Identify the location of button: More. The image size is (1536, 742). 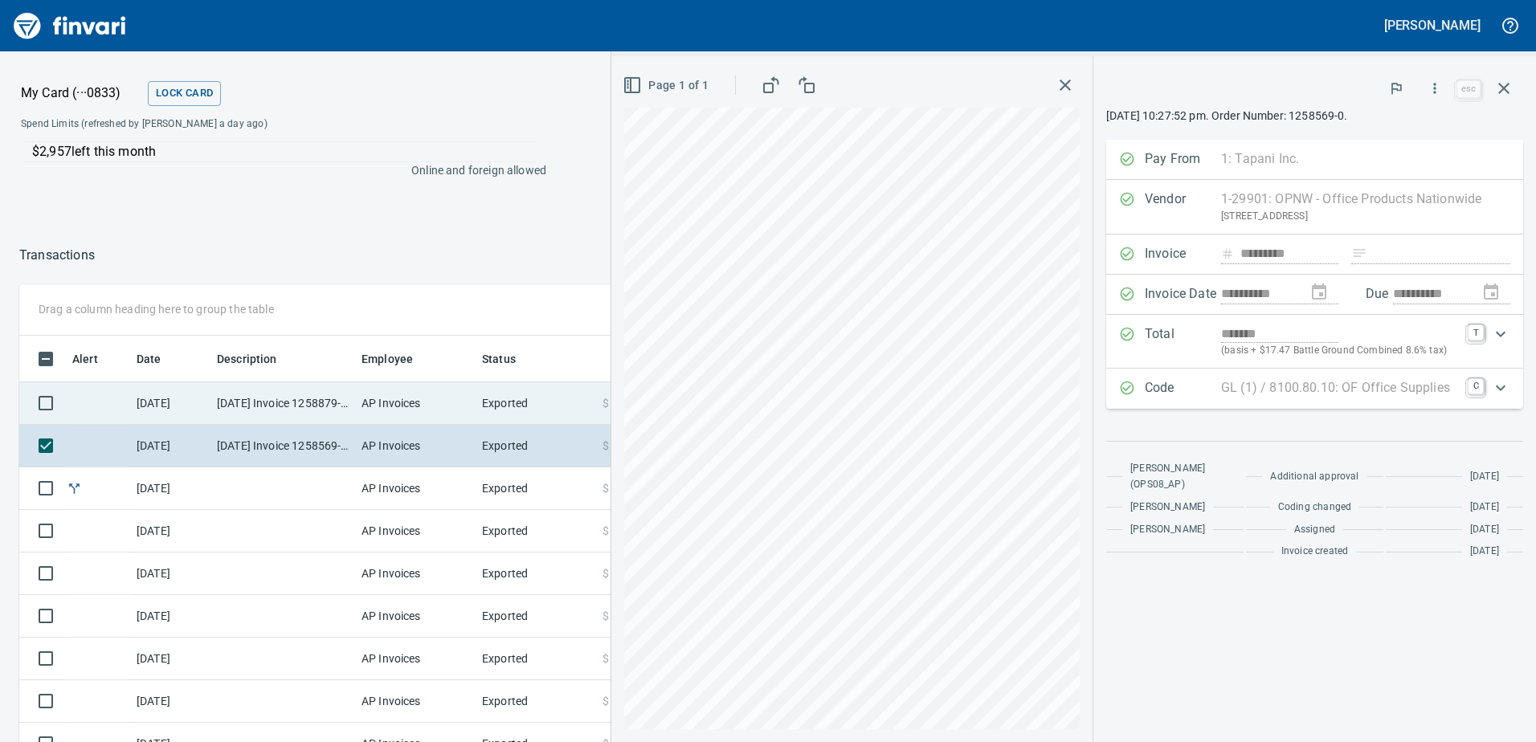
(1435, 88).